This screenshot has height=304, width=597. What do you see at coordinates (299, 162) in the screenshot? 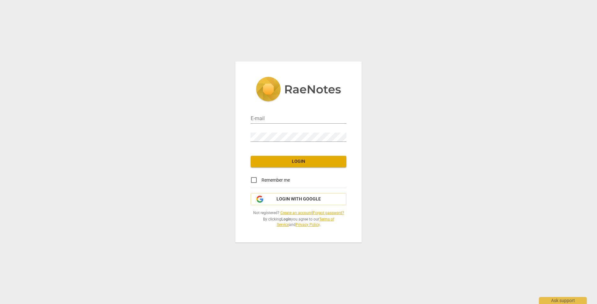
I see `button: Login` at bounding box center [299, 162].